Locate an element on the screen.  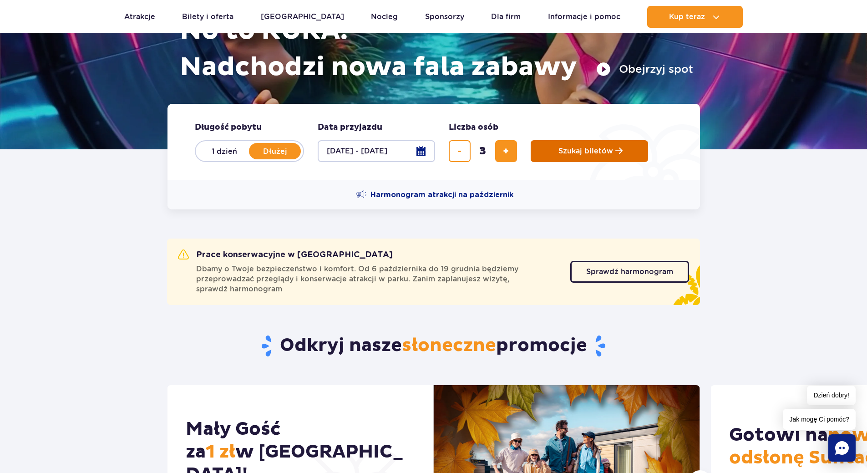
span: Dbamy o Twoje bezpieczeństwo i komfort. Od 6 października do 19 grudnia będziemy przeprowadzać pr... is located at coordinates (378, 279).